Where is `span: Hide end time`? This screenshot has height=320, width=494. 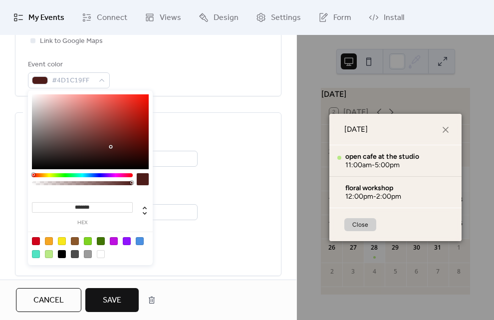 span: Hide end time is located at coordinates (61, 262).